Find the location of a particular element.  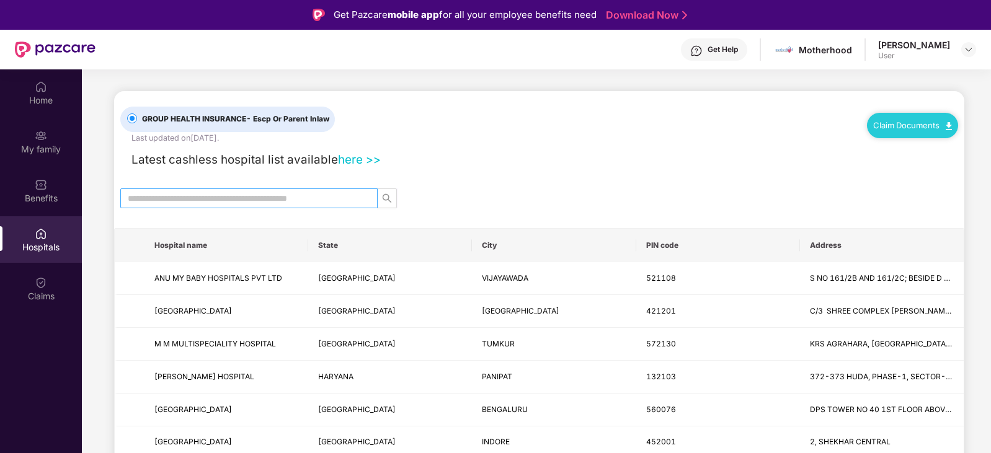

span: BENGALURU is located at coordinates (505, 409).